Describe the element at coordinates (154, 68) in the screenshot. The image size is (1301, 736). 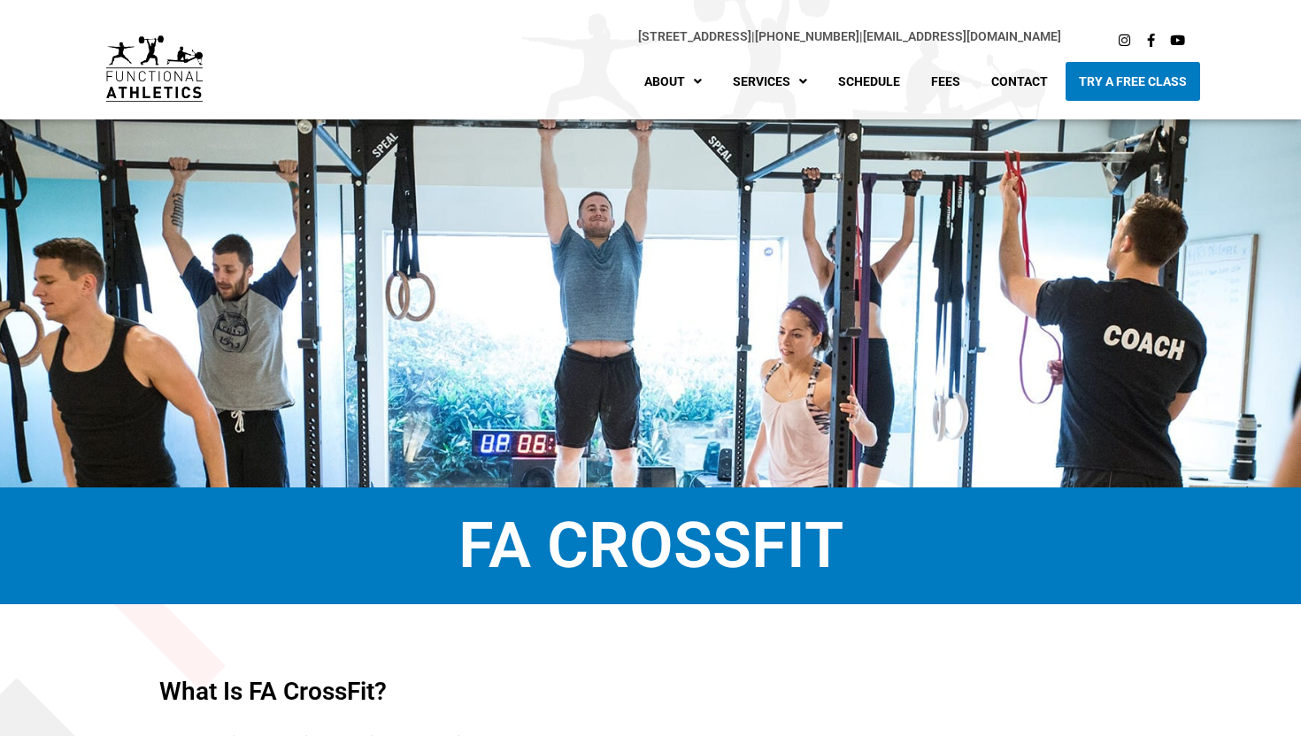
I see `img: default-logo` at that location.